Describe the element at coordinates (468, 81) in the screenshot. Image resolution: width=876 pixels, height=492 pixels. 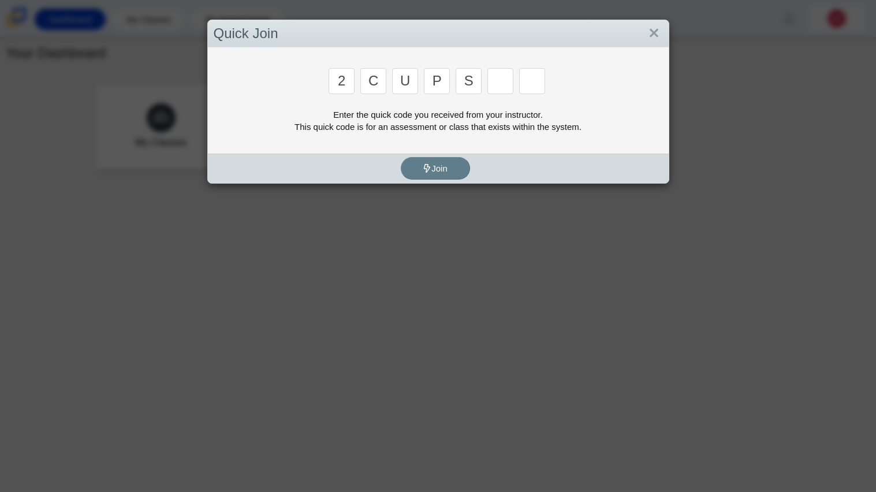
I see `input: Enter Access Code Digit 5` at that location.